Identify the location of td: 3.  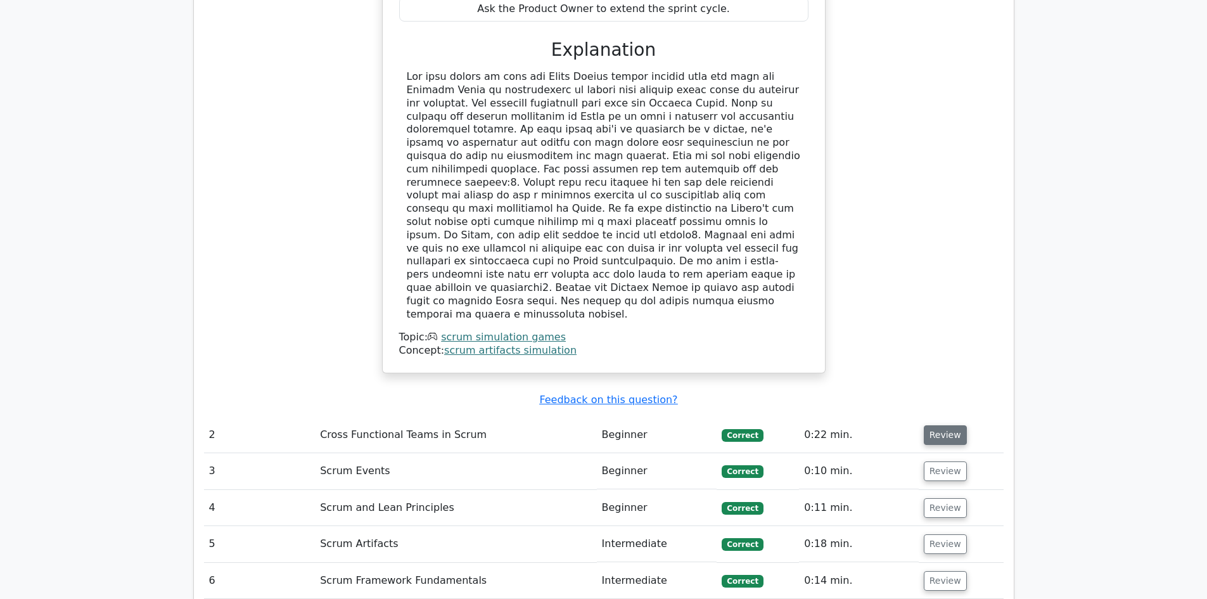
(260, 471).